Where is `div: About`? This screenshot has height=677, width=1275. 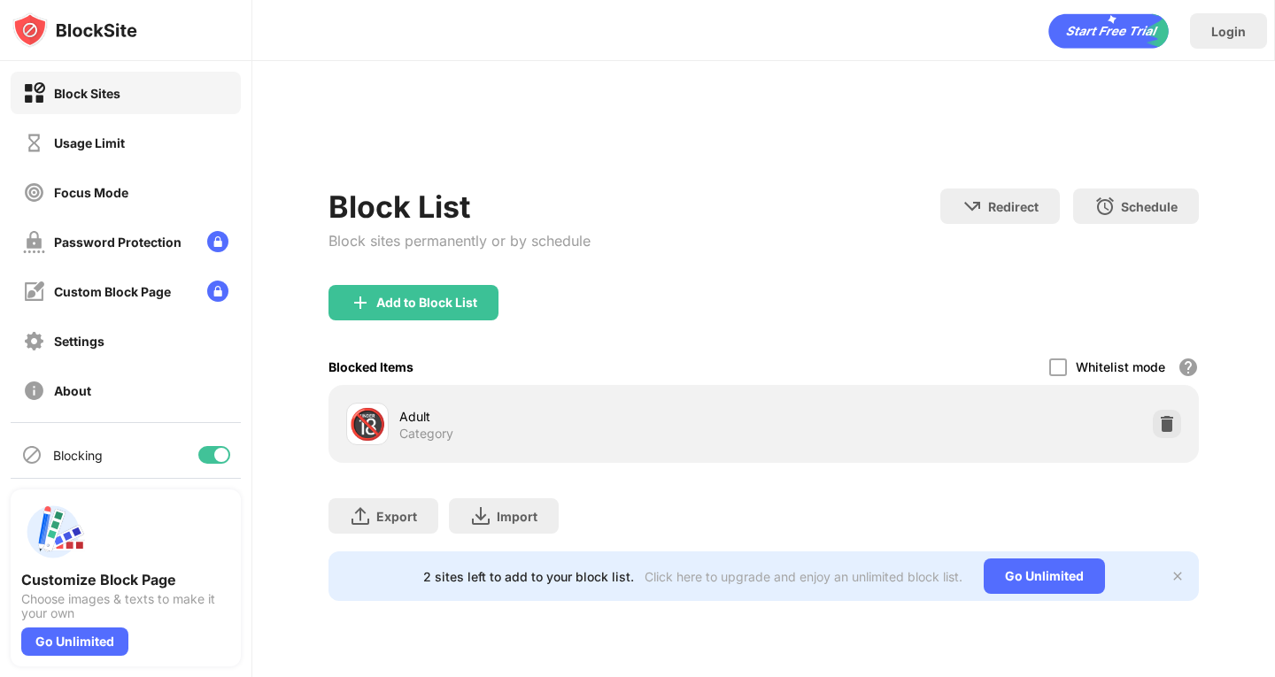 div: About is located at coordinates (73, 390).